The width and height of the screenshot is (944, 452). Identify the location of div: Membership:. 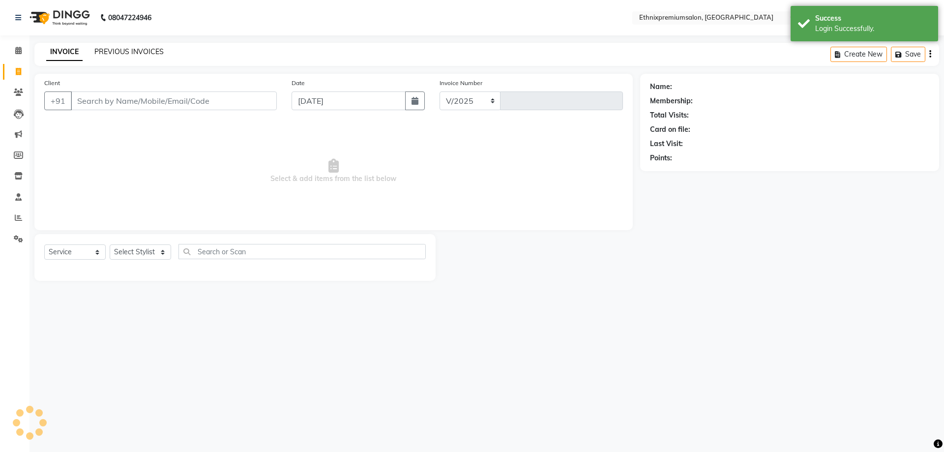
(671, 101).